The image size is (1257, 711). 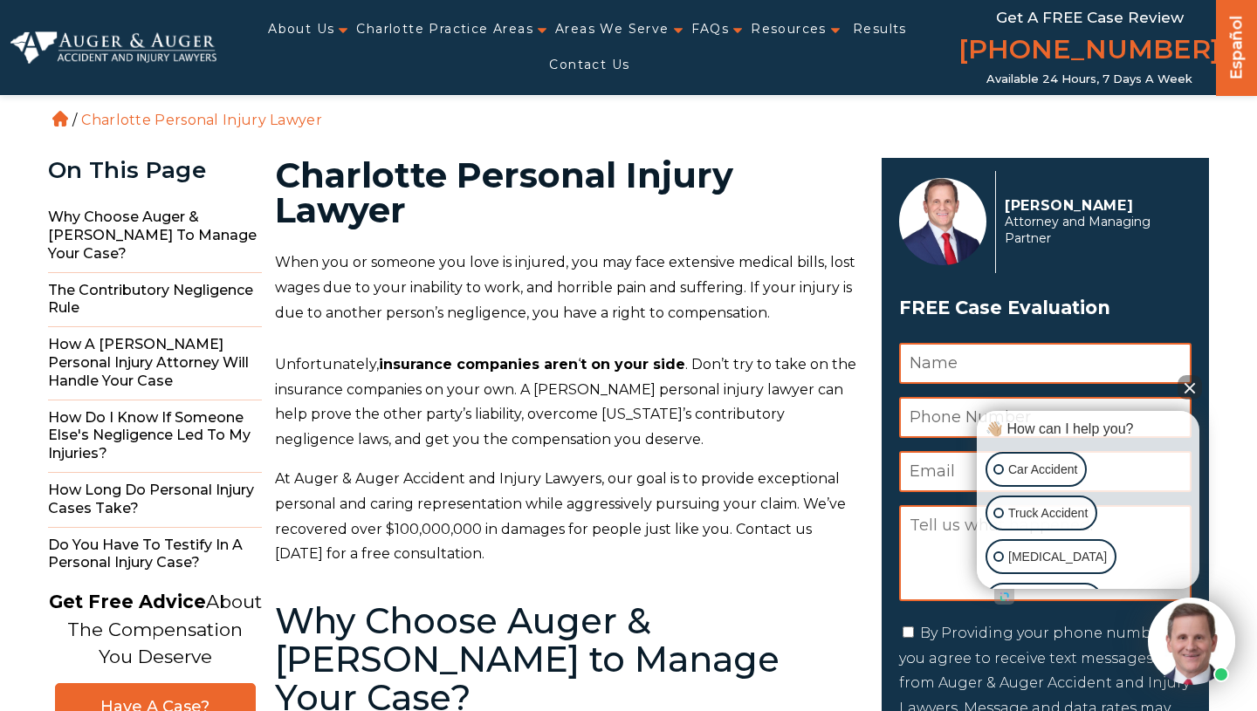 What do you see at coordinates (113, 47) in the screenshot?
I see `img: Auger & Auger Accident and Injury Lawyers Logo` at bounding box center [113, 47].